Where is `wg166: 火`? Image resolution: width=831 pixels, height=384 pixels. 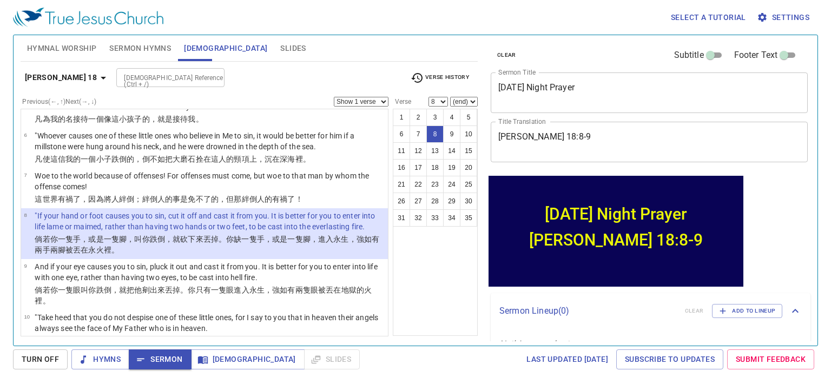 wg166: 火 is located at coordinates (108, 250).